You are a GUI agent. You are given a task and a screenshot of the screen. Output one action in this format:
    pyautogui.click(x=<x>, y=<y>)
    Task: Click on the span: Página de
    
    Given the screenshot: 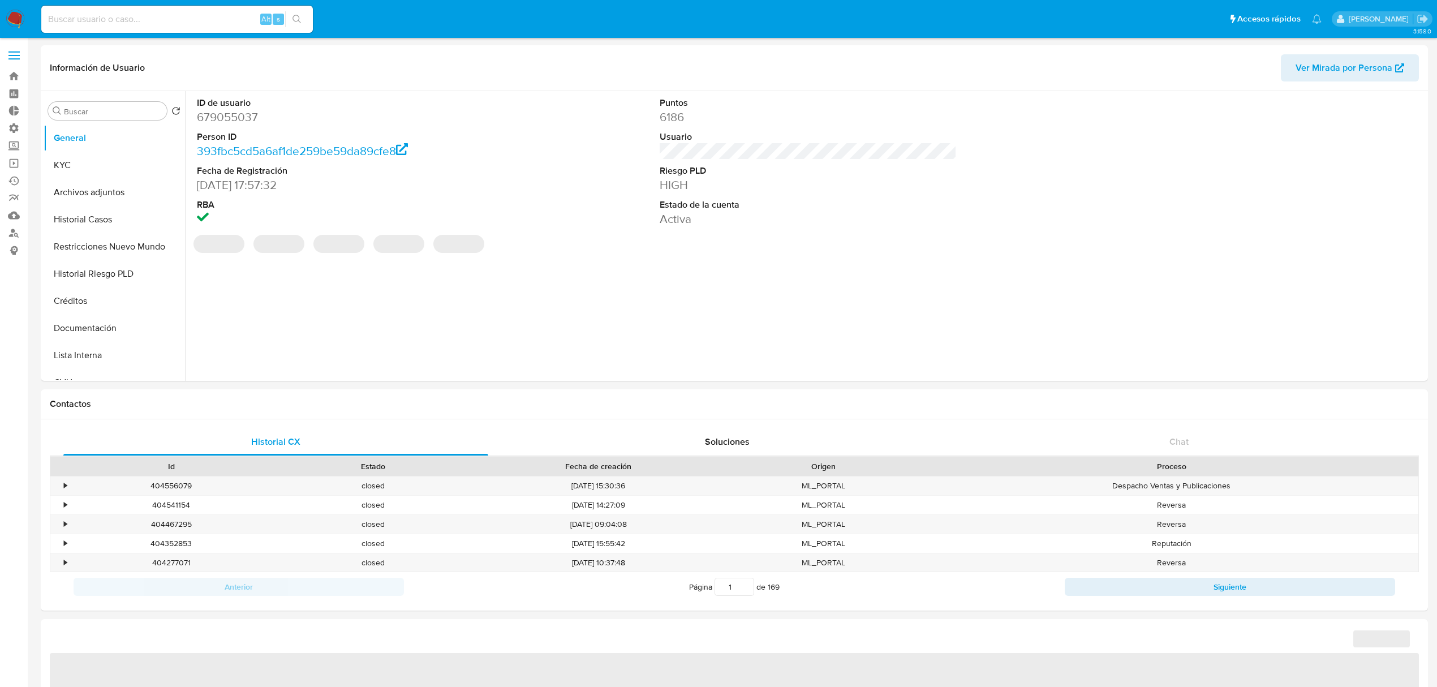 What is the action you would take?
    pyautogui.click(x=734, y=586)
    